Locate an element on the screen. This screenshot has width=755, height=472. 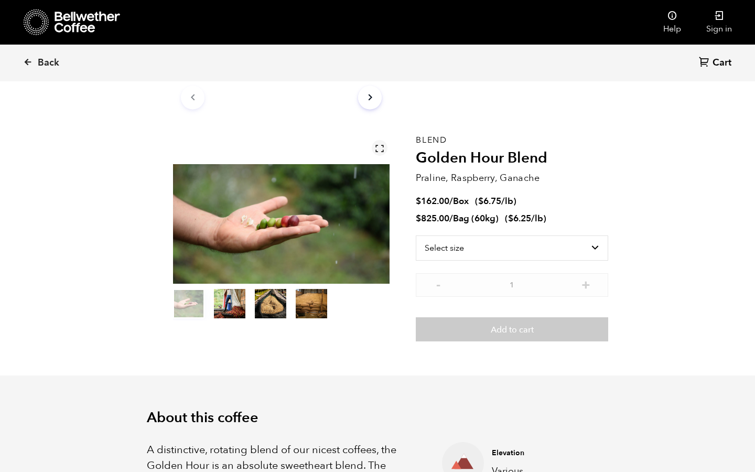
bdi: 825.00 is located at coordinates (433, 218).